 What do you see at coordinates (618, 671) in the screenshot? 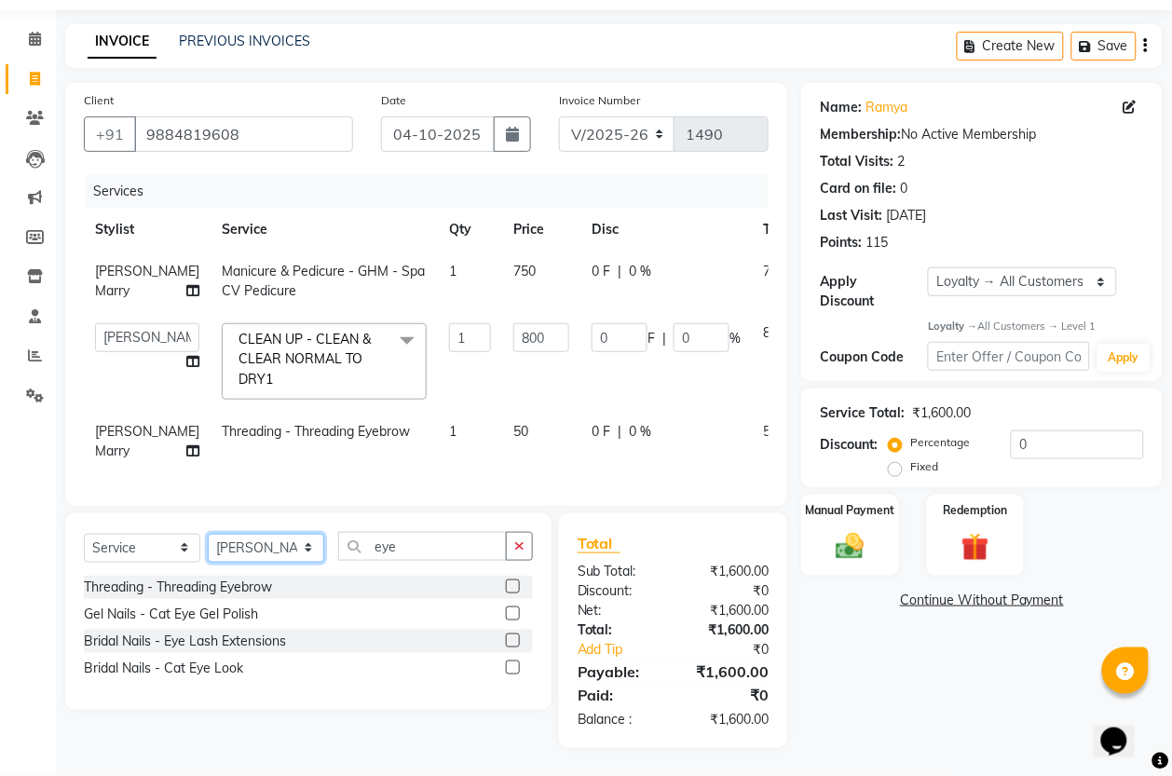
I see `div: Payable:` at bounding box center [618, 671].